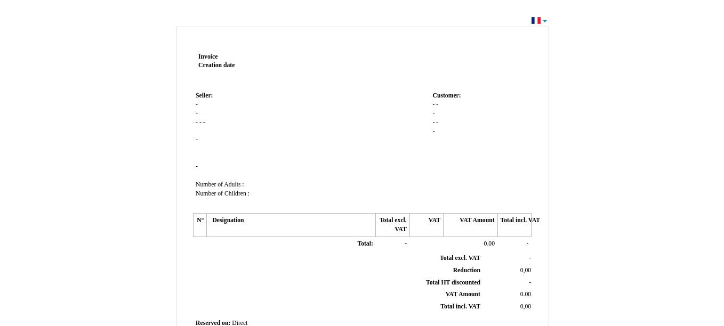  What do you see at coordinates (204, 95) in the screenshot?
I see `span: Seller:` at bounding box center [204, 95].